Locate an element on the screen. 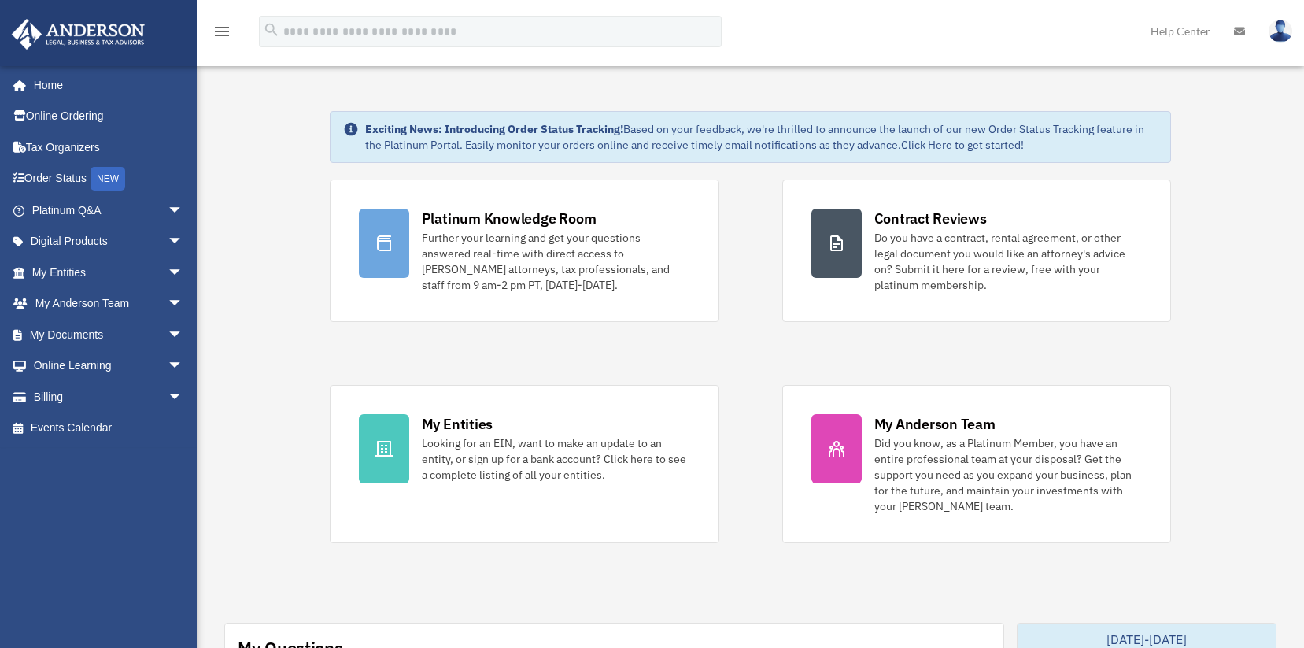 Image resolution: width=1304 pixels, height=648 pixels. div: My Anderson Team is located at coordinates (935, 423).